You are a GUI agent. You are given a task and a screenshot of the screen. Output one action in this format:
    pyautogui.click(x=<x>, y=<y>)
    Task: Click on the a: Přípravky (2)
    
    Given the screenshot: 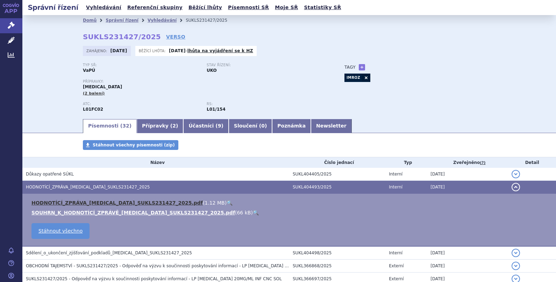 What is the action you would take?
    pyautogui.click(x=160, y=126)
    